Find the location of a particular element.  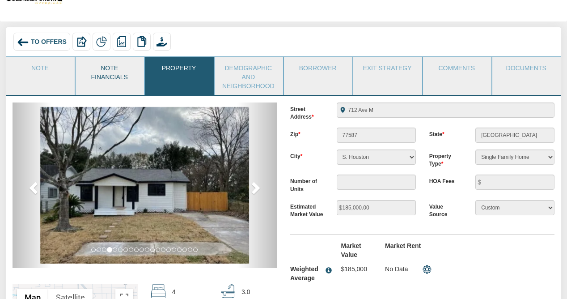

a: Demographic and Neighborhood is located at coordinates (248, 76).